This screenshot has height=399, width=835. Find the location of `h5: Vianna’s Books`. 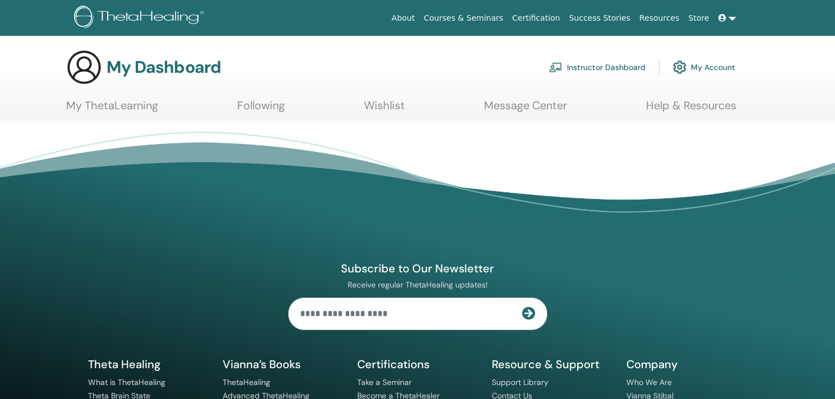

h5: Vianna’s Books is located at coordinates (283, 365).